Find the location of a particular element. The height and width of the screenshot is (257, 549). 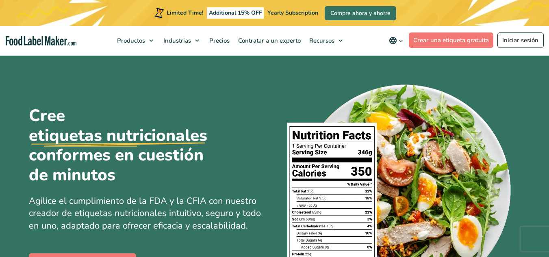

span: Precios is located at coordinates (219, 41).